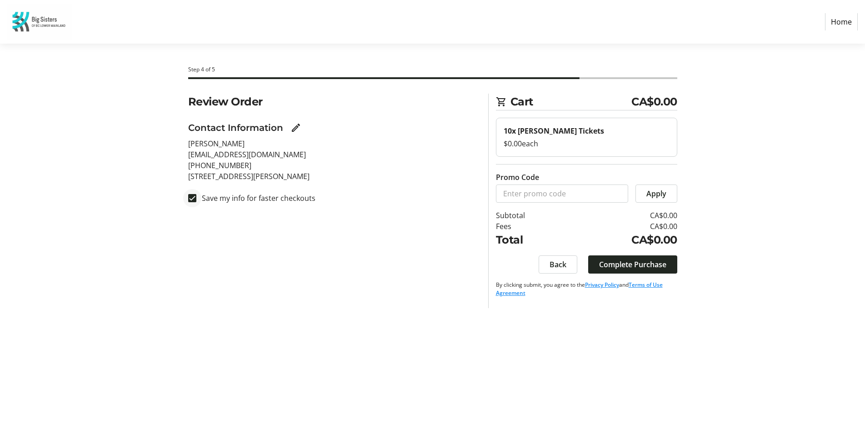 The width and height of the screenshot is (865, 429). What do you see at coordinates (531, 215) in the screenshot?
I see `td: Subtotal` at bounding box center [531, 215].